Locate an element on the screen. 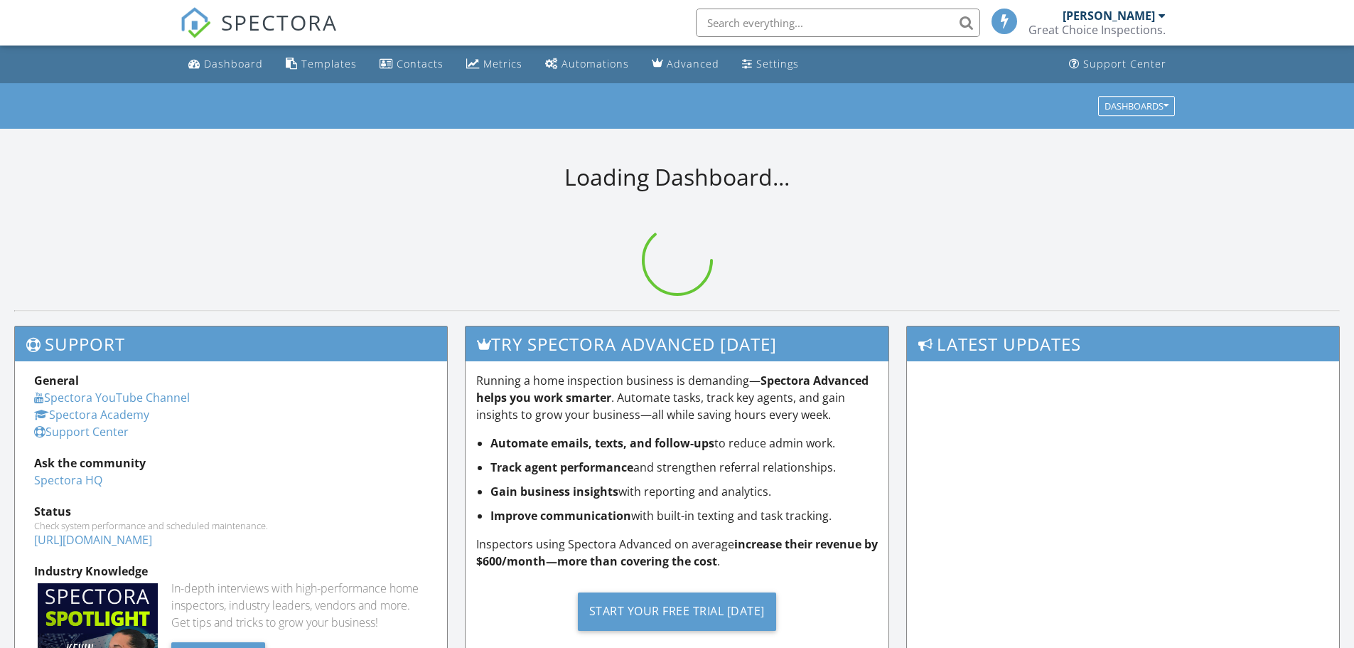 This screenshot has height=648, width=1354. strong: Improve communication is located at coordinates (561, 515).